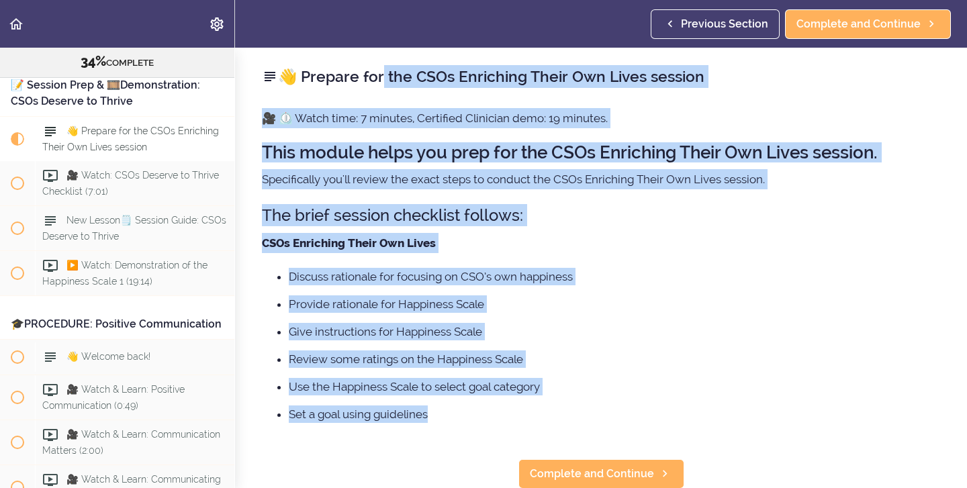 This screenshot has height=488, width=967. Describe the element at coordinates (114, 397) in the screenshot. I see `span: 🎥 Watch & Learn: Positive Communication (0:49)` at that location.